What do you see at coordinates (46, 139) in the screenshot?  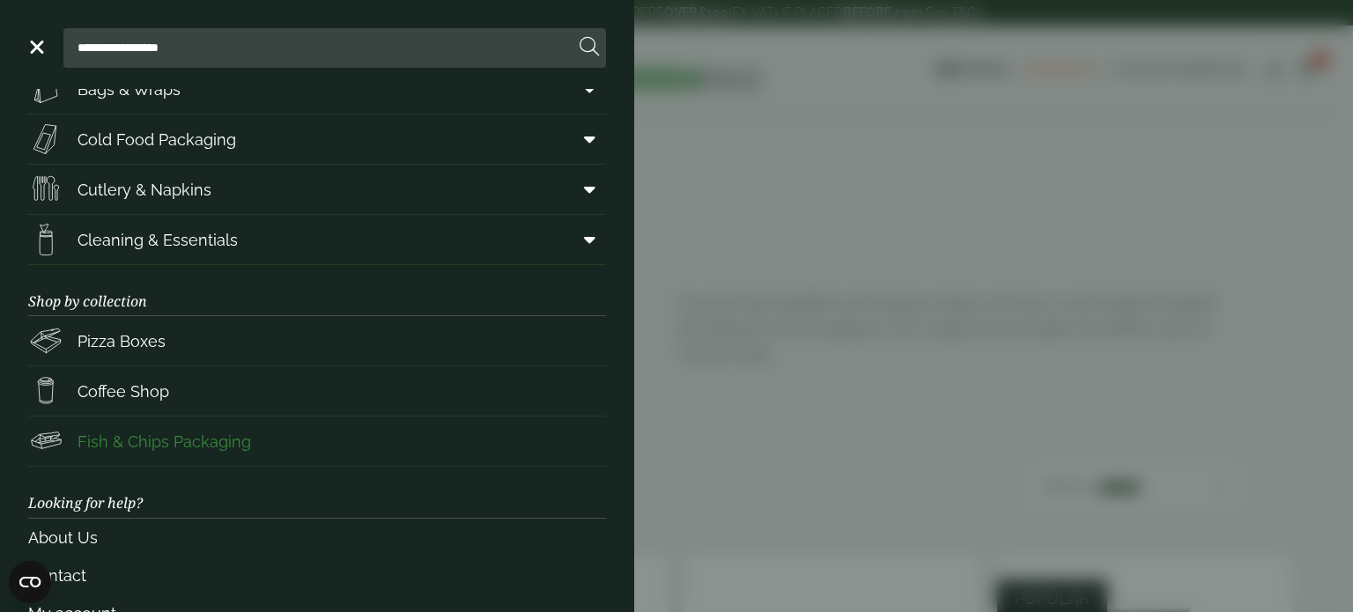 I see `img: Sandwich_box.svg` at bounding box center [46, 139].